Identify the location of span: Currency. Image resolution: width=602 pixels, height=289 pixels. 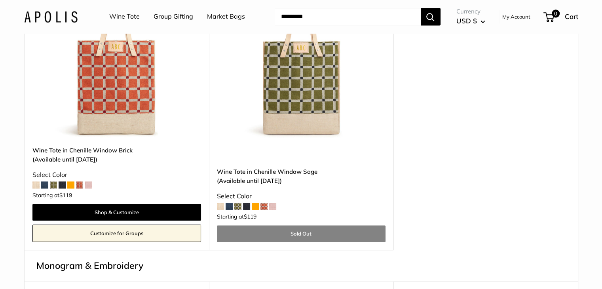
(471, 11).